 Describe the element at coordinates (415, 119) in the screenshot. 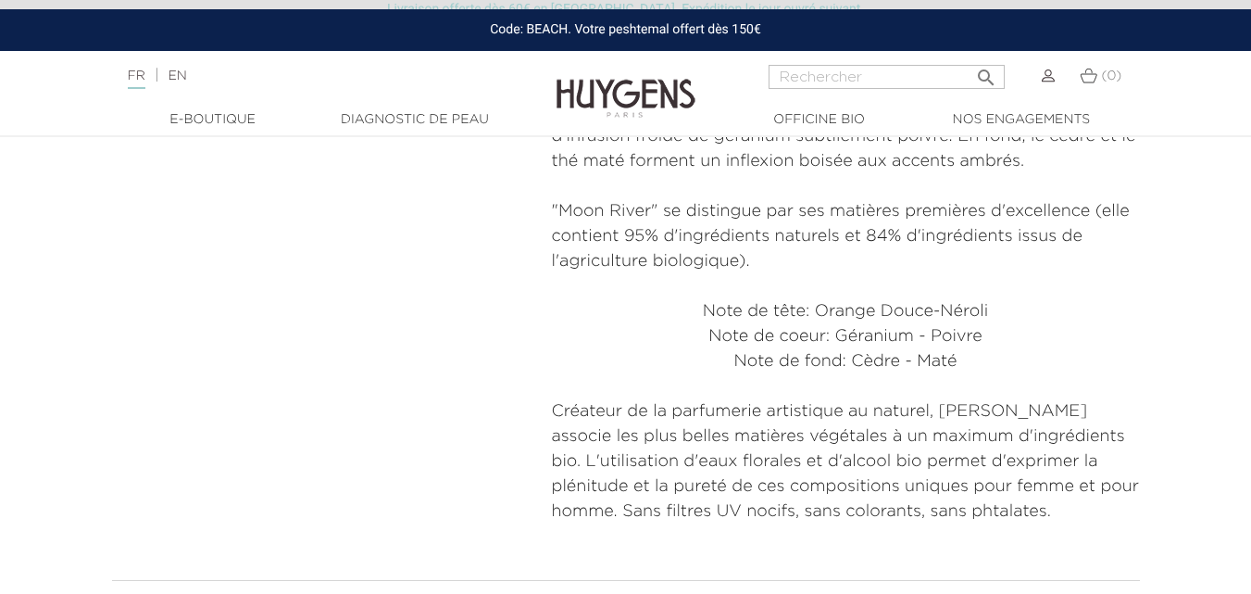

I see `a: Diagnostic de peau` at that location.